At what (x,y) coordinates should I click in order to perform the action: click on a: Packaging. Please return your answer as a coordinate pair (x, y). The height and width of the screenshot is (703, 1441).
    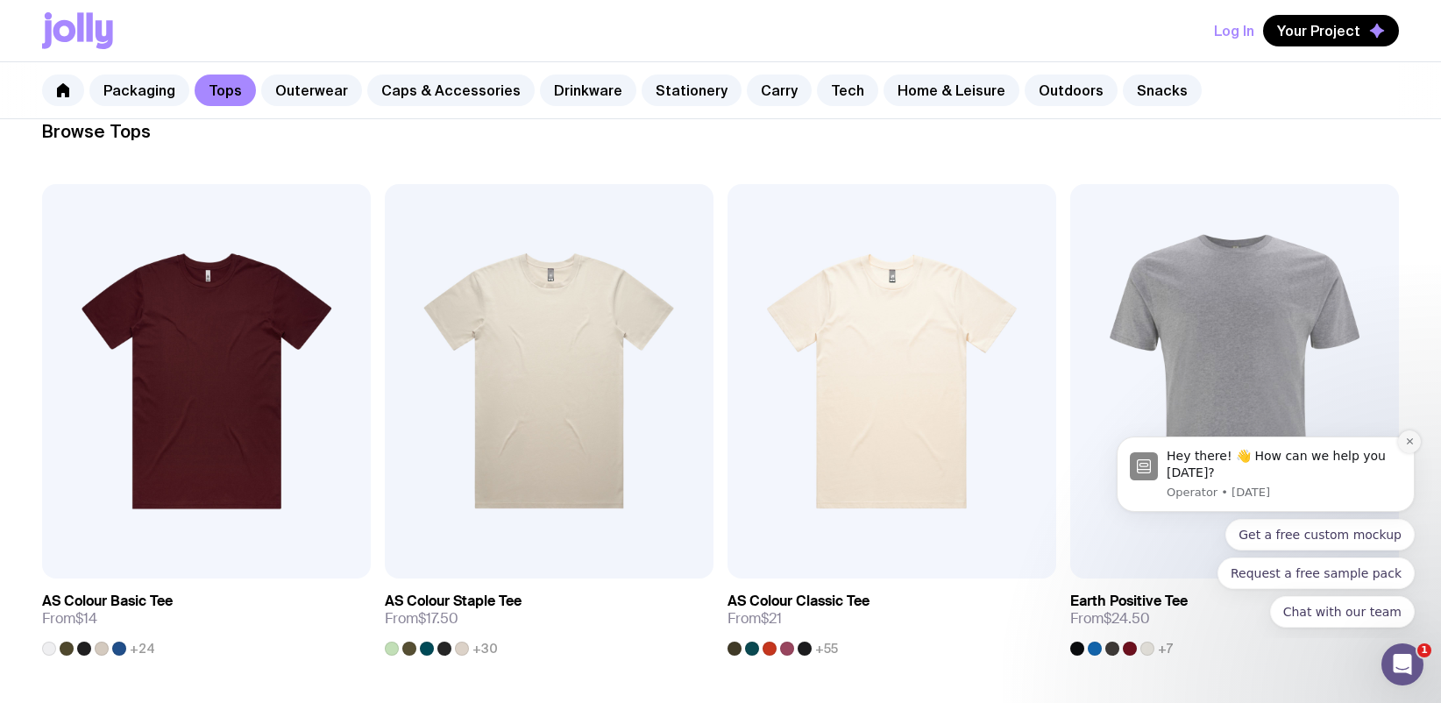
    Looking at the image, I should click on (139, 90).